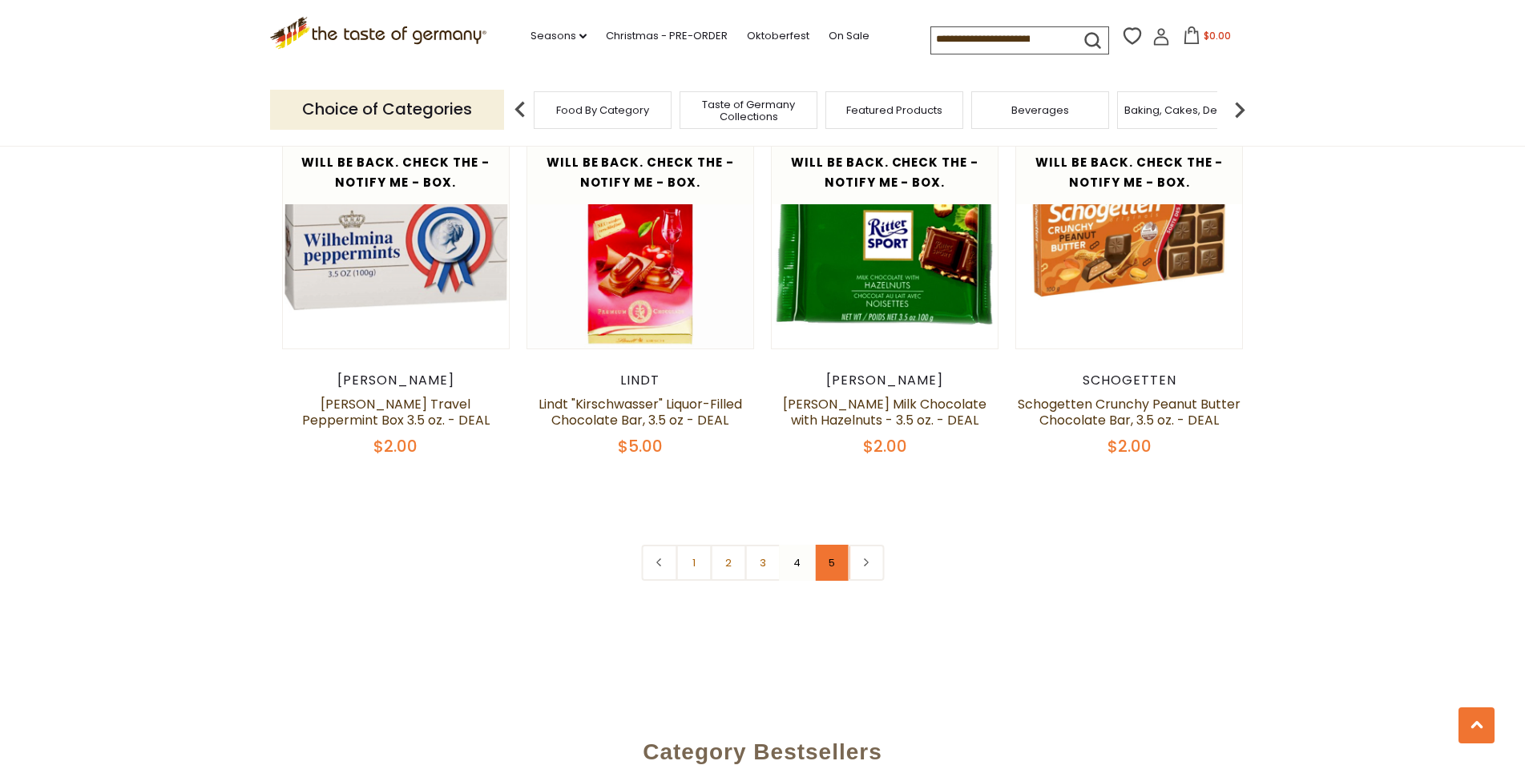 This screenshot has height=765, width=1525. What do you see at coordinates (667, 36) in the screenshot?
I see `a: Christmas - PRE-ORDER` at bounding box center [667, 36].